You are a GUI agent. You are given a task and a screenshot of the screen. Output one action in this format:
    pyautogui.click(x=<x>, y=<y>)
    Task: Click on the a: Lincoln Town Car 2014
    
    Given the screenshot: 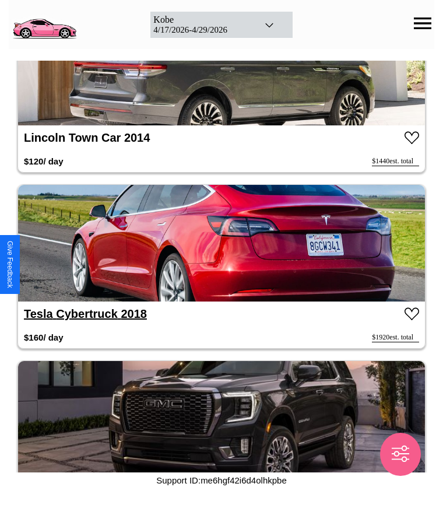 What is the action you would take?
    pyautogui.click(x=87, y=138)
    